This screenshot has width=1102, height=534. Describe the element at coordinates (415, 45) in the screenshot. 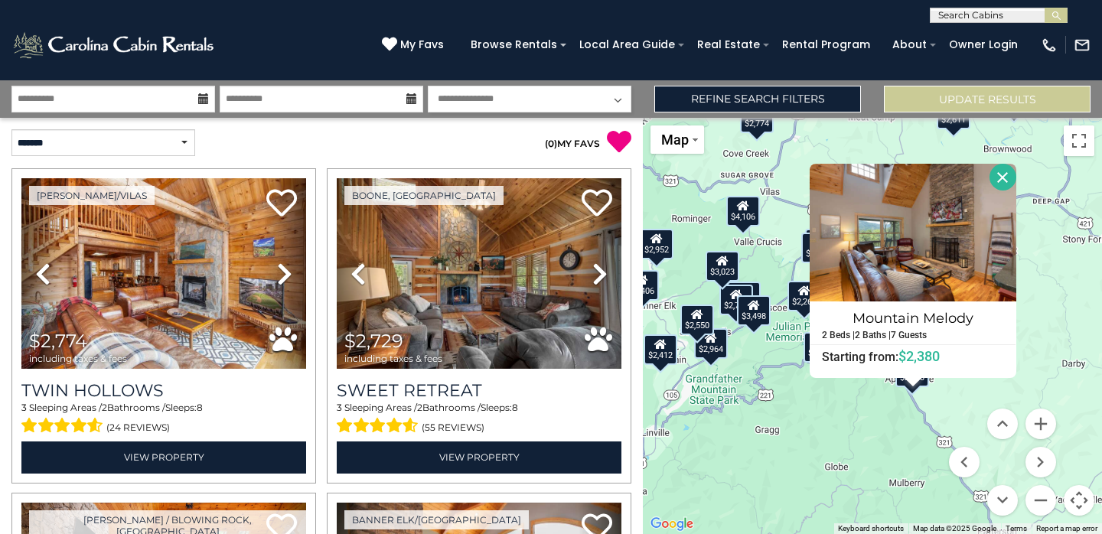

I see `a: My Favs` at that location.